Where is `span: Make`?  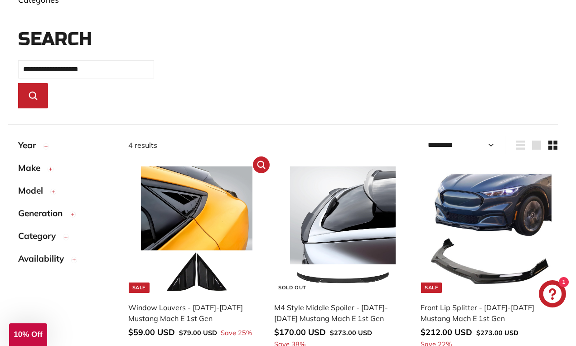
span: Make is located at coordinates (33, 168).